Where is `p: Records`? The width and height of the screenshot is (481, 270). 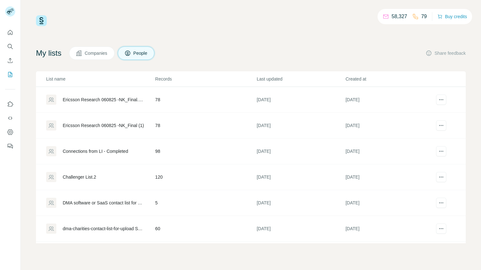
p: Records is located at coordinates (206, 79).